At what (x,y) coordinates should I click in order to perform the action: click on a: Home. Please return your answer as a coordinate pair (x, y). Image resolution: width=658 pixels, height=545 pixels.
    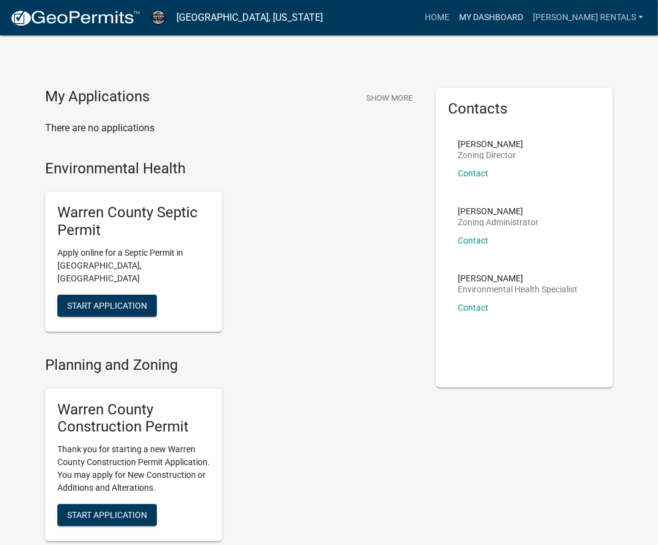
    Looking at the image, I should click on (437, 18).